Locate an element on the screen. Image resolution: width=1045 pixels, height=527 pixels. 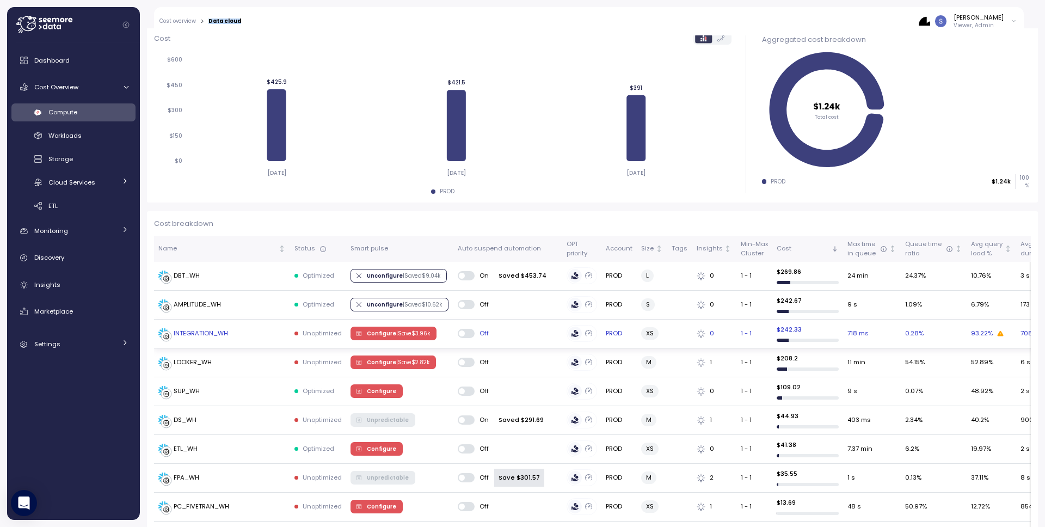
span: 718 ms is located at coordinates (858, 334).